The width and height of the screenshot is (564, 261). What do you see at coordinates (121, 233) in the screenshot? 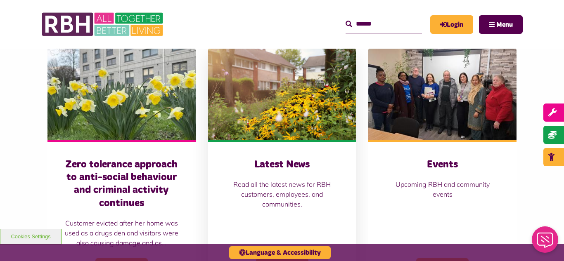
I see `p: Customer evicted after her home was used as a drugs den and visitors were also causing damage and...` at bounding box center [121, 233].